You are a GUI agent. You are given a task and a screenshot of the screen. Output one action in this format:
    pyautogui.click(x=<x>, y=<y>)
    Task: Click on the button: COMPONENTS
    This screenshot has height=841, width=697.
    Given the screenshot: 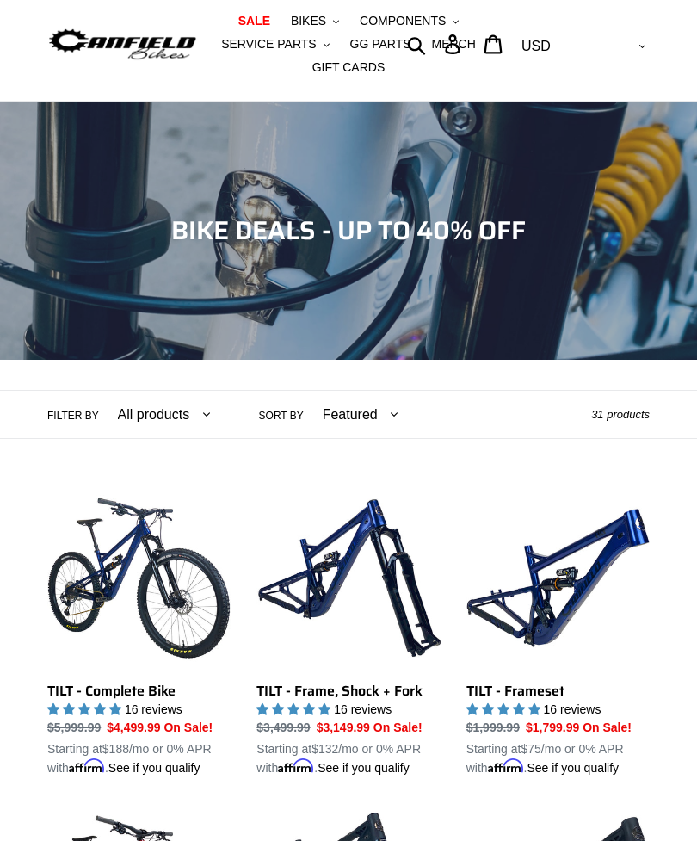 What is the action you would take?
    pyautogui.click(x=409, y=21)
    